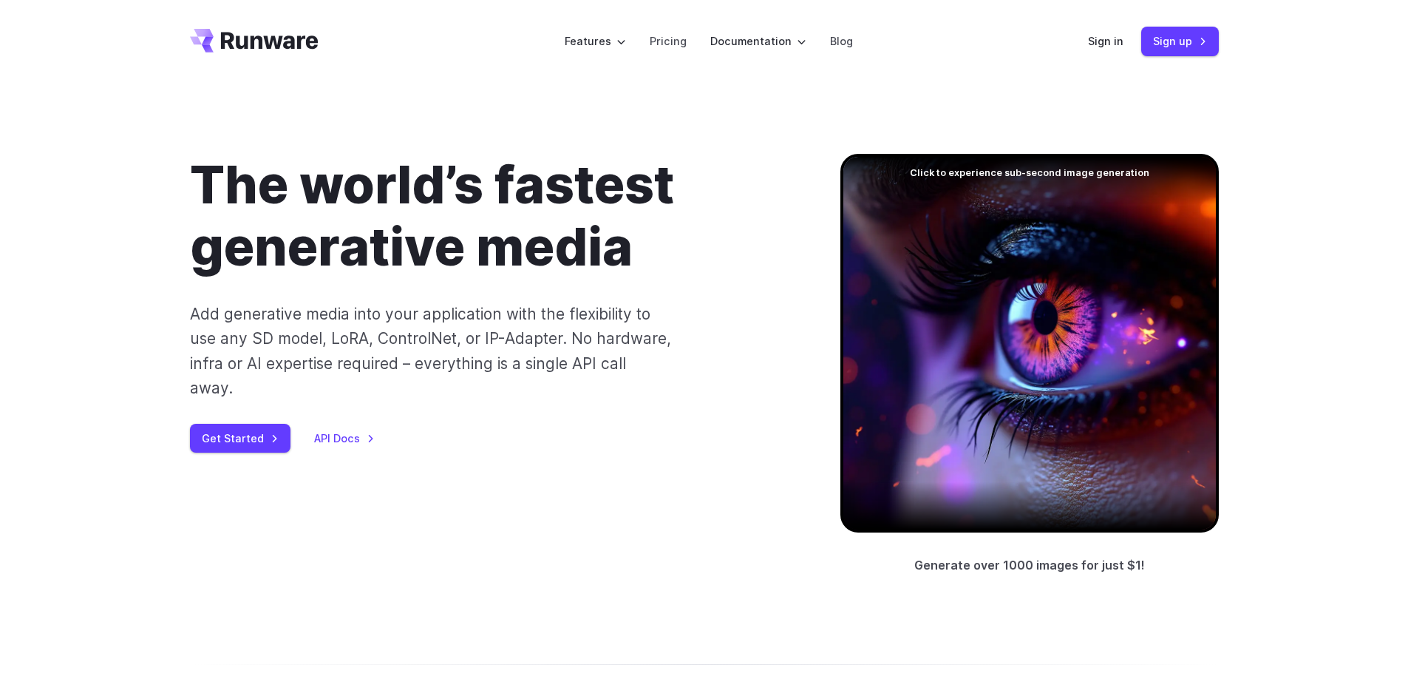 The image size is (1408, 699). What do you see at coordinates (345, 438) in the screenshot?
I see `a: API Docs` at bounding box center [345, 438].